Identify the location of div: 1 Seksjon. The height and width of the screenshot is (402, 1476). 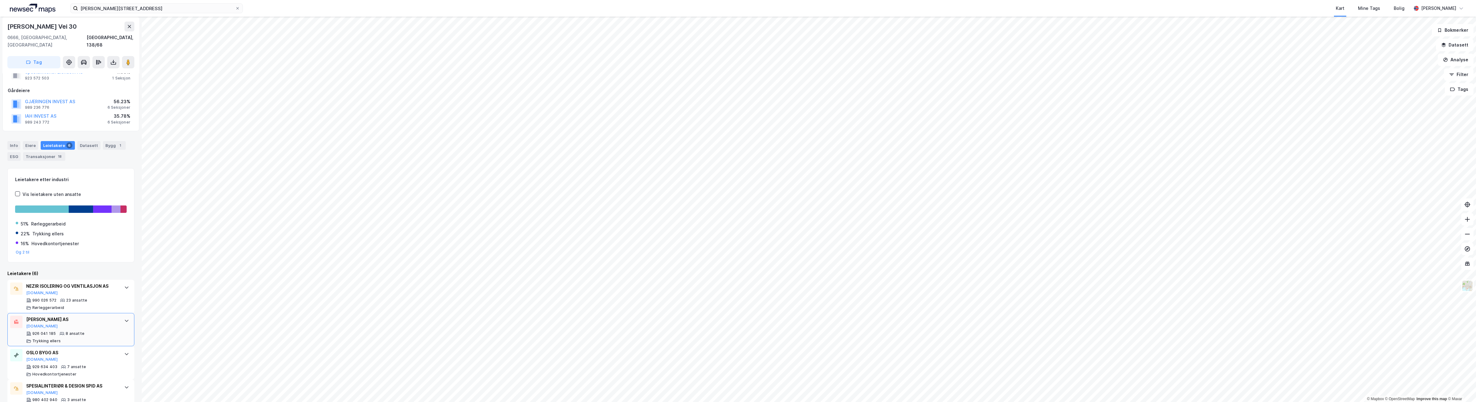
(121, 78).